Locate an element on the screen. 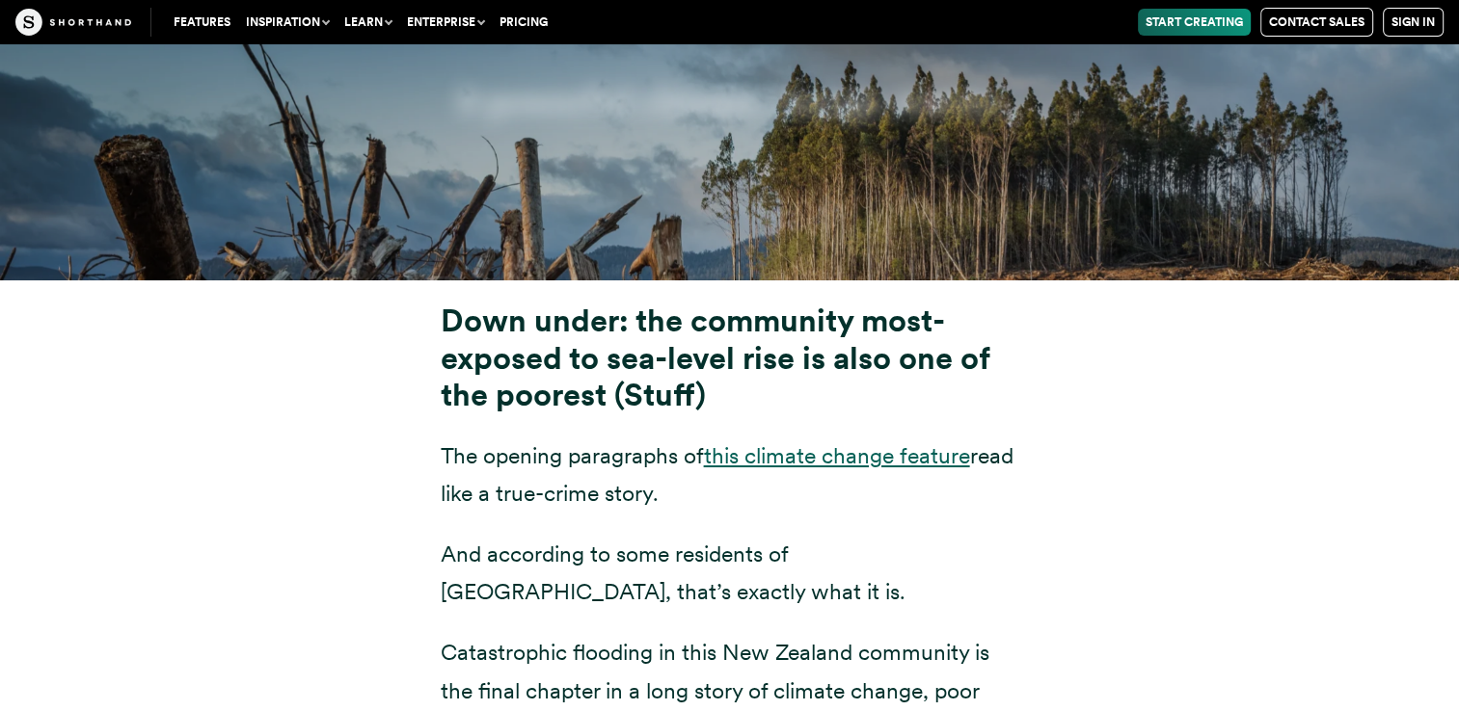 The image size is (1459, 711). button: Inspiration is located at coordinates (287, 22).